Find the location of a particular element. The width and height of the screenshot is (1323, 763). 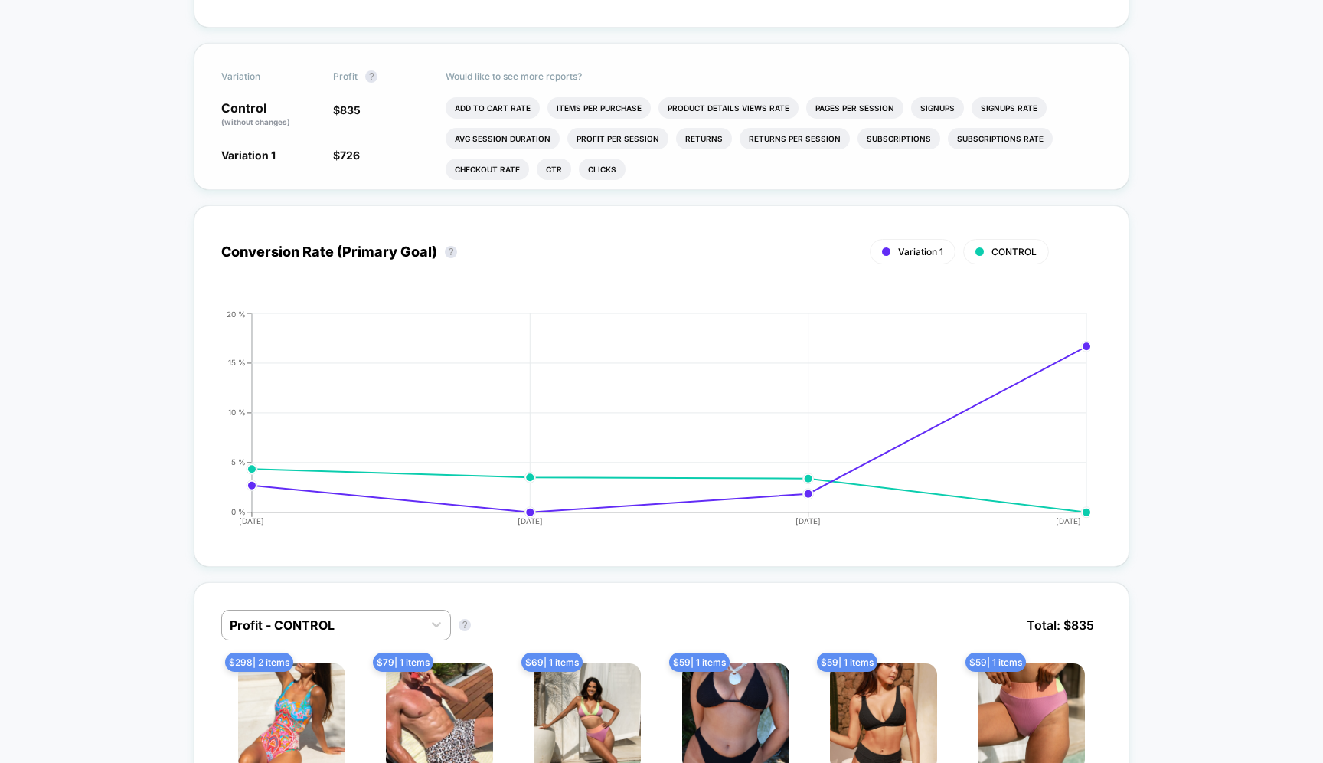

li: Returns Per Session is located at coordinates (795, 139).